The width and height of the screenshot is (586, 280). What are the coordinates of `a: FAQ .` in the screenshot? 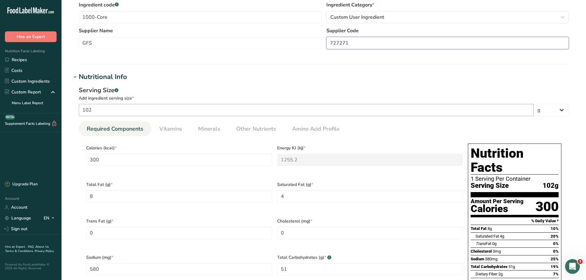 It's located at (32, 247).